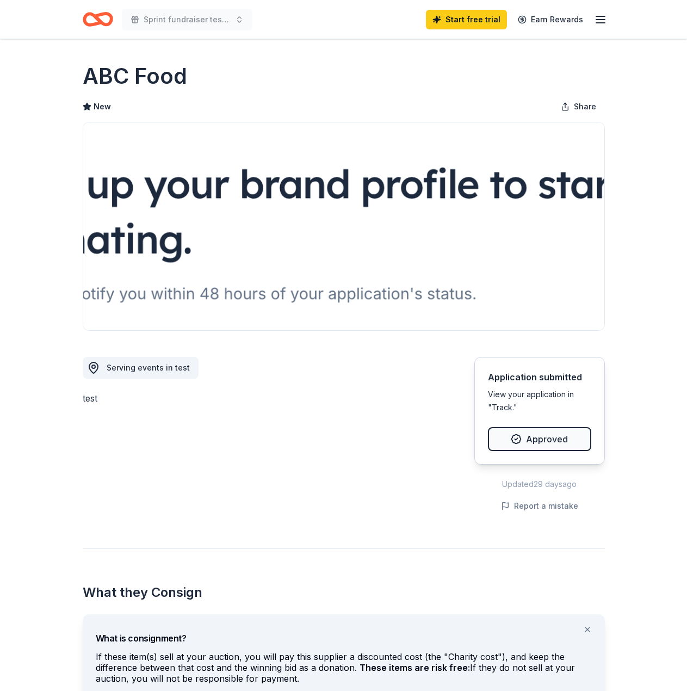 Image resolution: width=687 pixels, height=691 pixels. Describe the element at coordinates (540, 439) in the screenshot. I see `button: Approved` at that location.